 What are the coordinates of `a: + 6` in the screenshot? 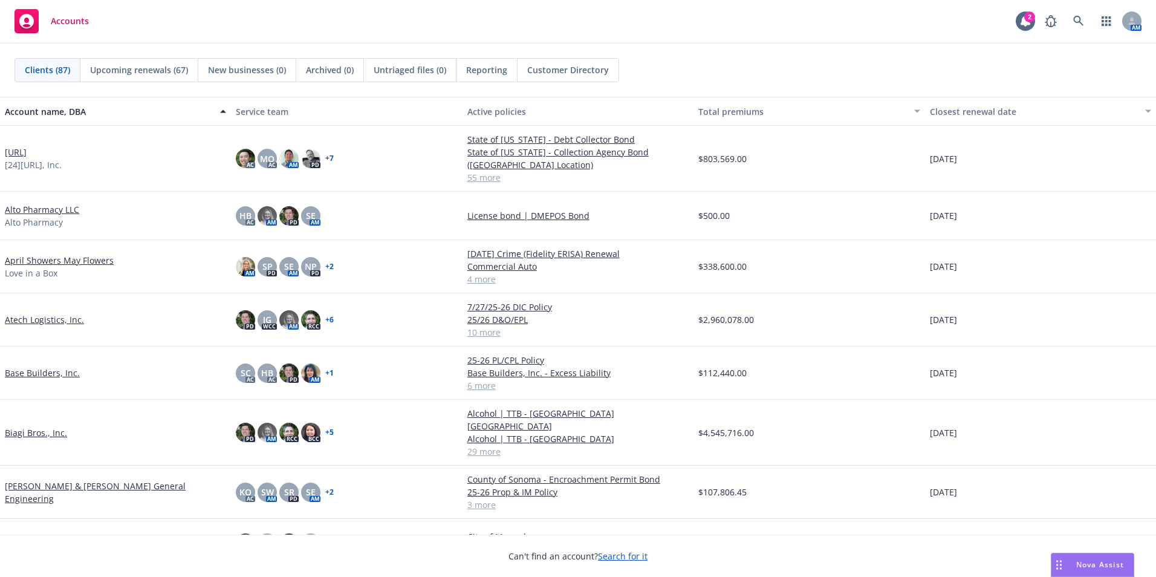 It's located at (329, 320).